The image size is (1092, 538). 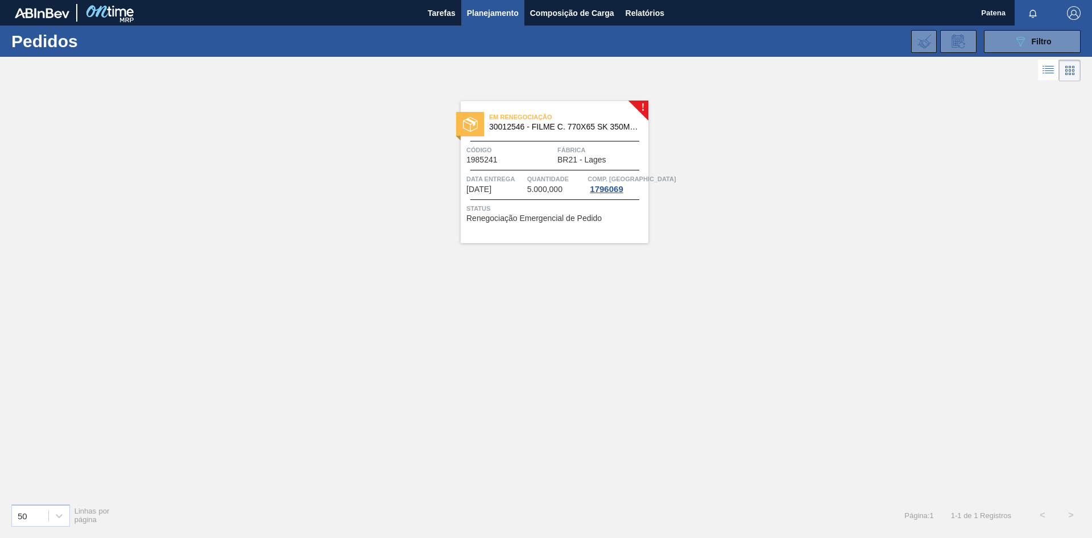 What do you see at coordinates (923, 42) in the screenshot?
I see `div: Importar Negociações dos Pedidos` at bounding box center [923, 42].